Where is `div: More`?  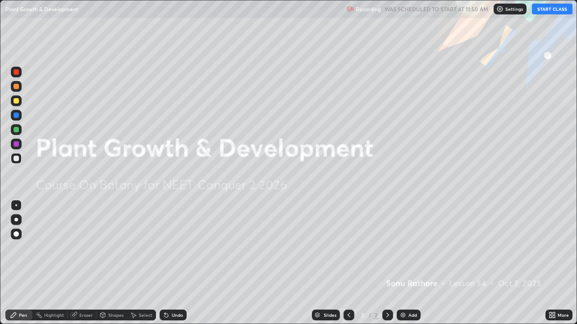
div: More is located at coordinates (563, 315).